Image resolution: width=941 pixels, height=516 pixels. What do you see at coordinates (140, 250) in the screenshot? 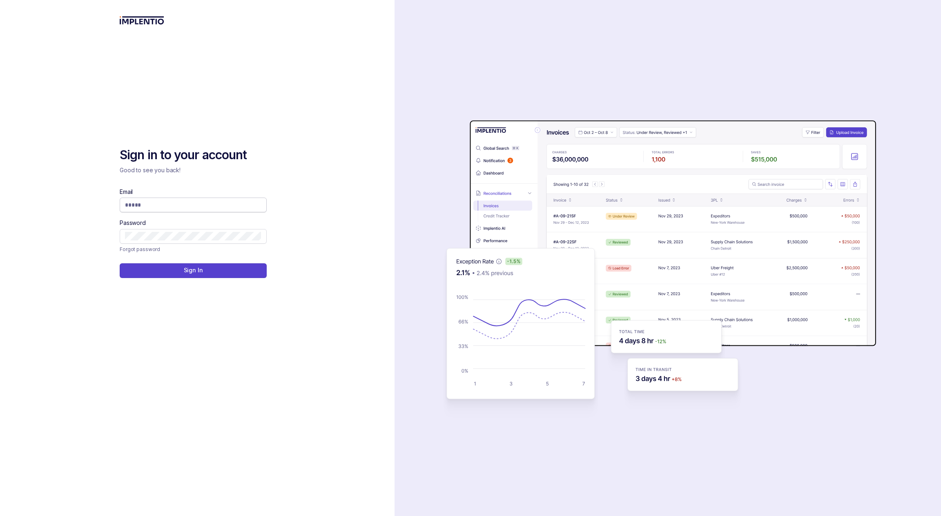
I see `a: Link Forgot password` at bounding box center [140, 250].